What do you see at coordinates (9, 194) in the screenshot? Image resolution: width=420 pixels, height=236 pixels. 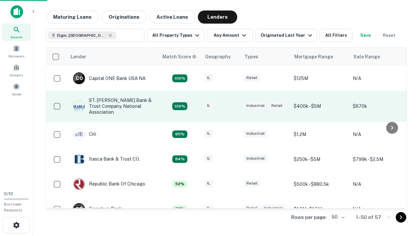 I see `span: 0 / 10` at bounding box center [9, 194].